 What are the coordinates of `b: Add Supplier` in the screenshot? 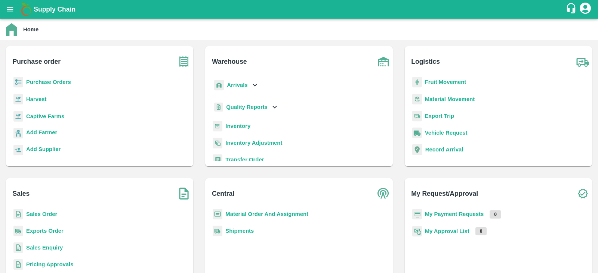 It's located at (43, 149).